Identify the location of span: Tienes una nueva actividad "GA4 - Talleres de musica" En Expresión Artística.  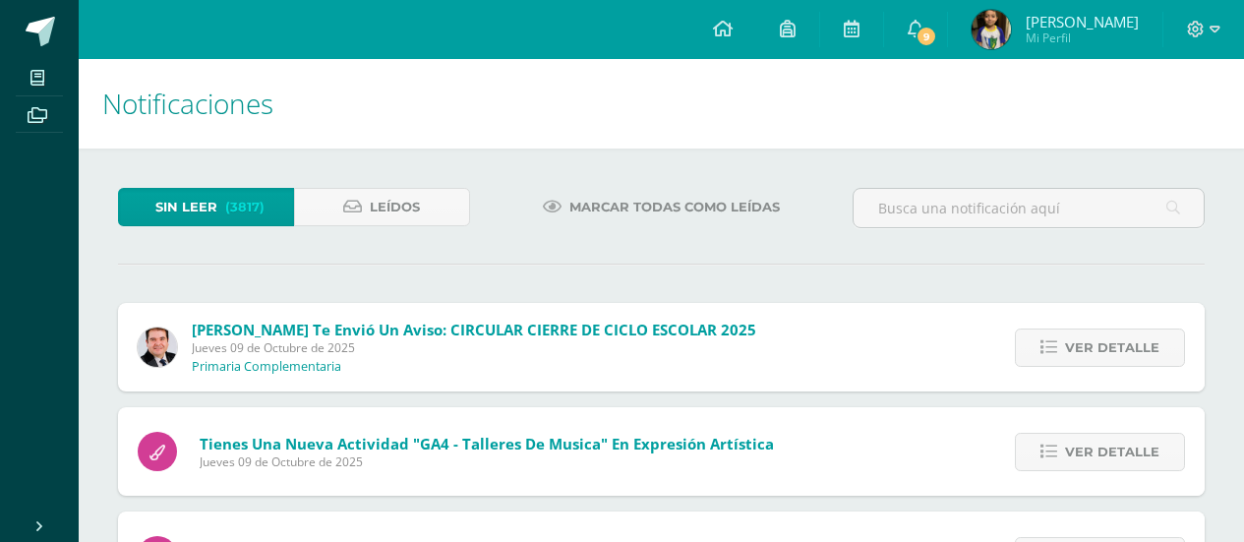
(487, 443).